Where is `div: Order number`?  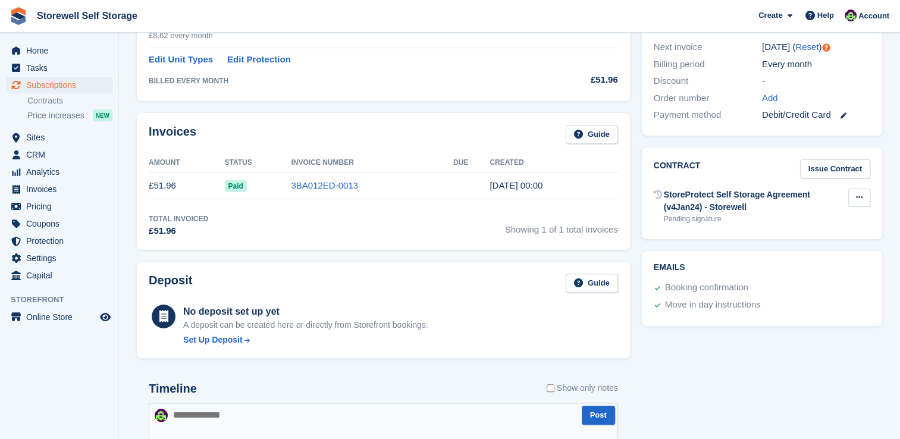 div: Order number is located at coordinates (708, 98).